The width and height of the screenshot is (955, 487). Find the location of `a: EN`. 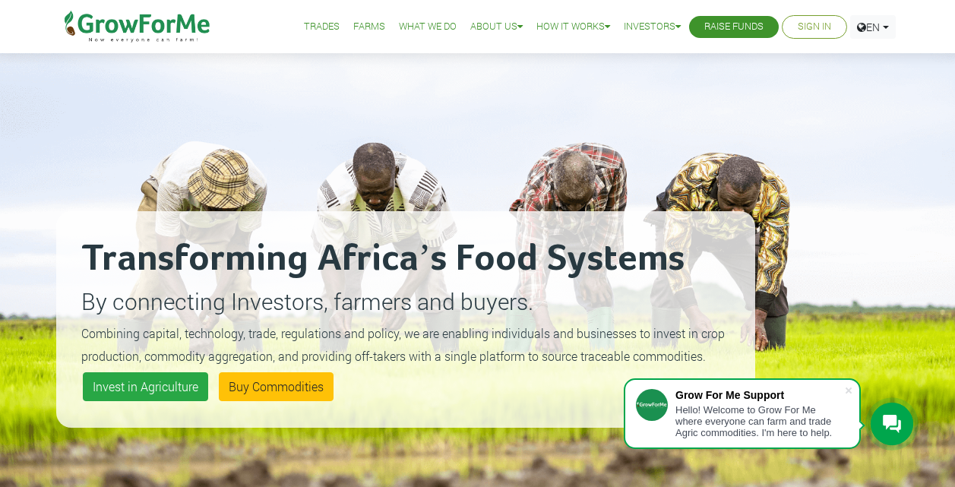

a: EN is located at coordinates (873, 27).